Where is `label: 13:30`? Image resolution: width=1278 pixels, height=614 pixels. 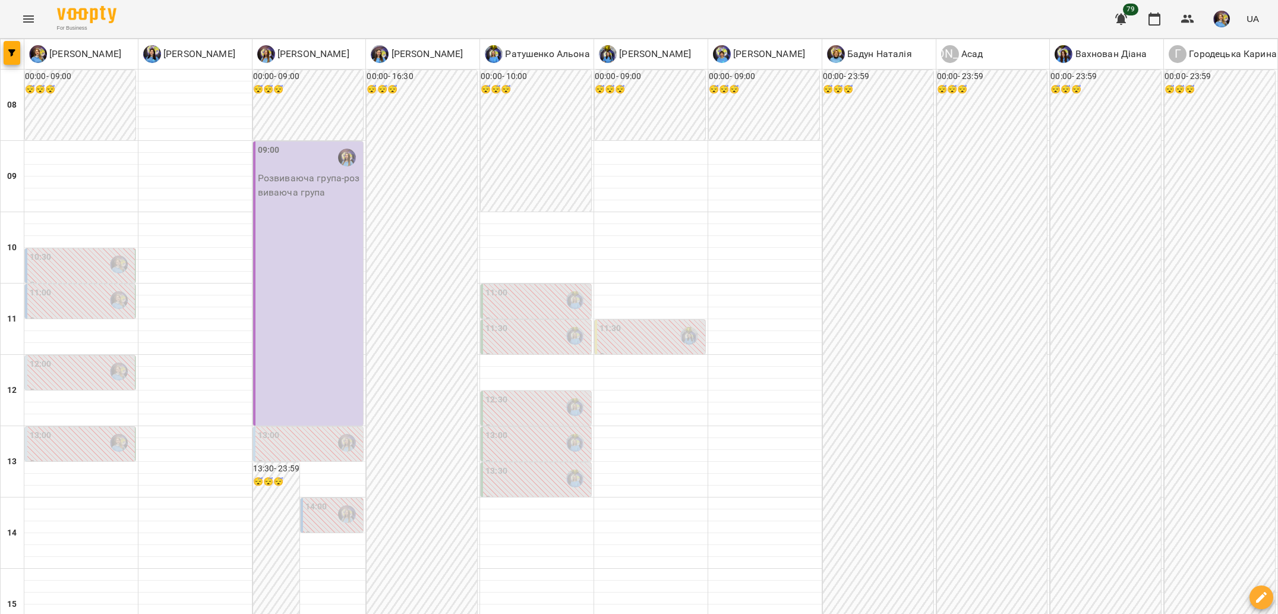 label: 13:30 is located at coordinates (496, 471).